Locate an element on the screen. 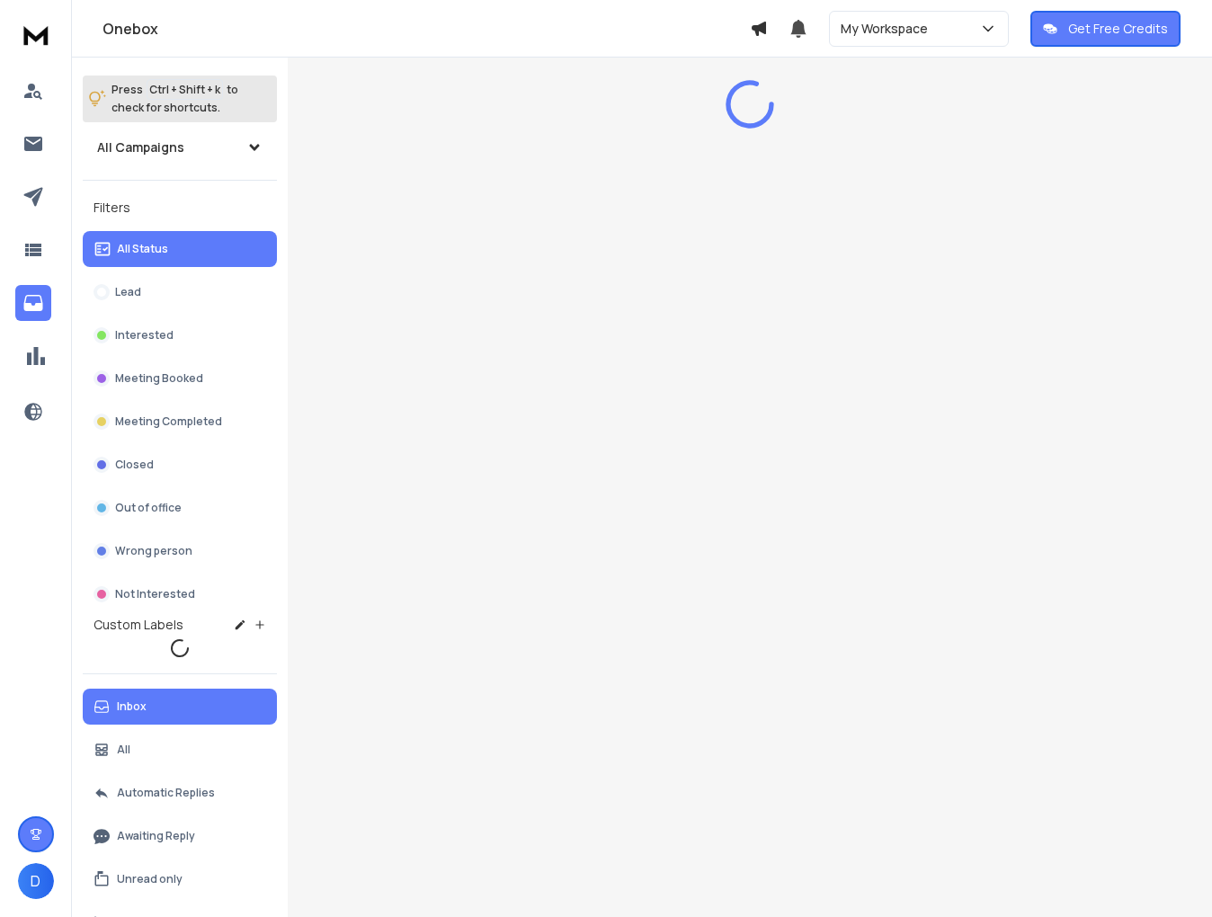 This screenshot has width=1212, height=917. p: Press to check for shortcuts. is located at coordinates (174, 99).